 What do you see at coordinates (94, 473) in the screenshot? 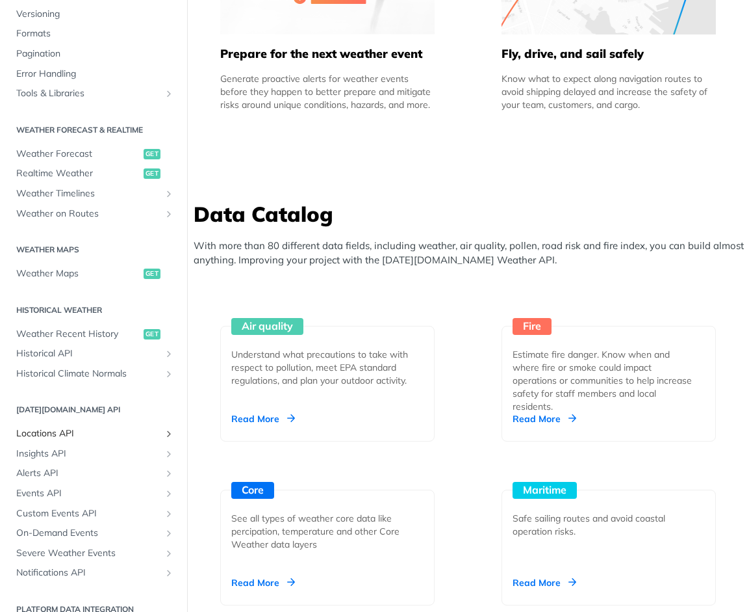
I see `a: Alerts APIShow subpages for Alerts API` at bounding box center [94, 473].